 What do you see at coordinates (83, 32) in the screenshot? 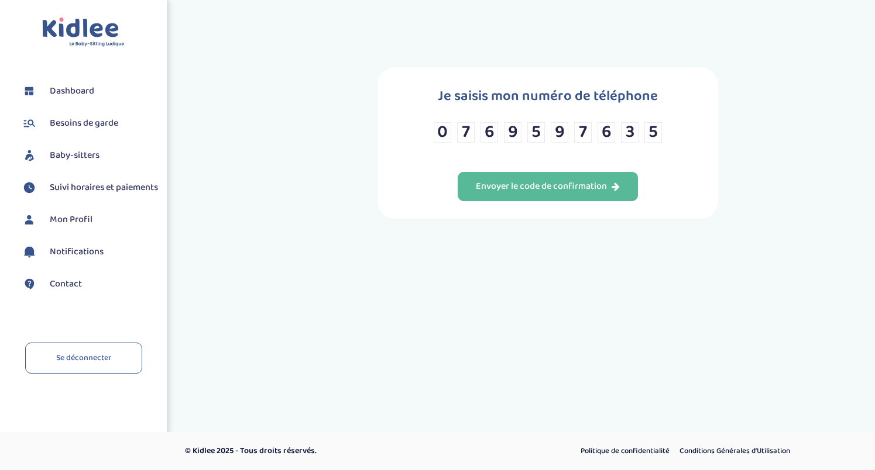
I see `img: logo.svg` at bounding box center [83, 32].